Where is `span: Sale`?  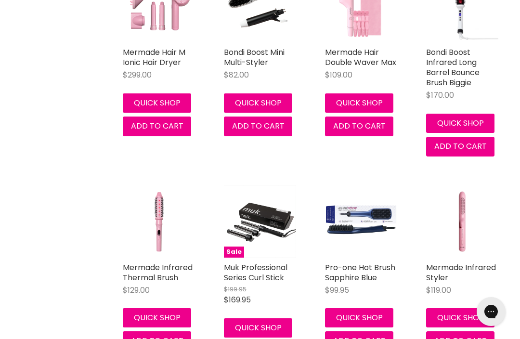 span: Sale is located at coordinates (234, 252).